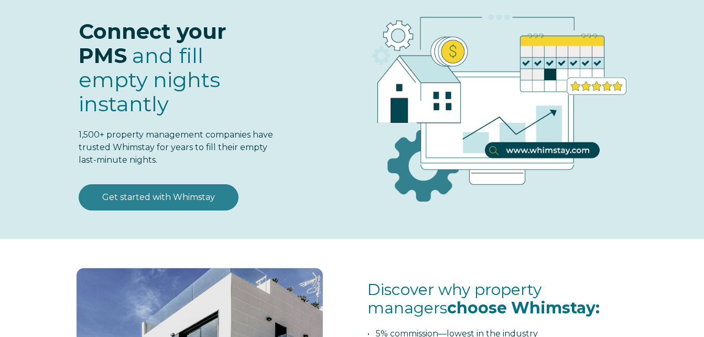  Describe the element at coordinates (483, 298) in the screenshot. I see `span: Discover why property managers` at that location.